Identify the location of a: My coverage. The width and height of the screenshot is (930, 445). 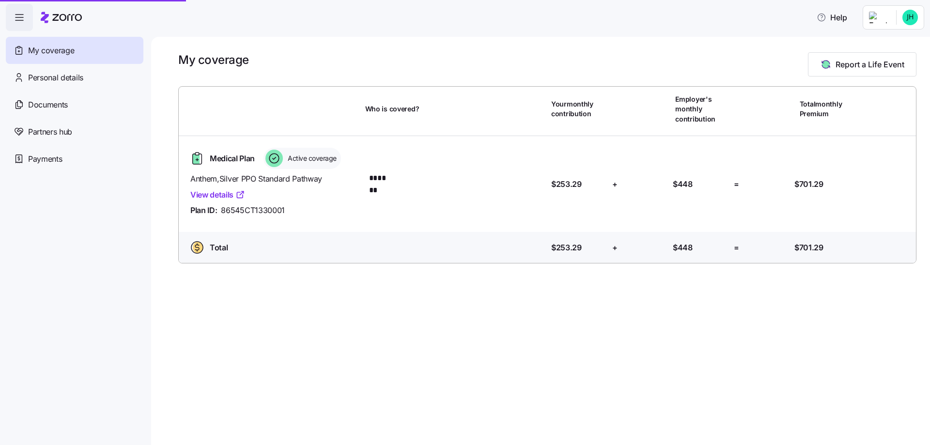
(75, 50).